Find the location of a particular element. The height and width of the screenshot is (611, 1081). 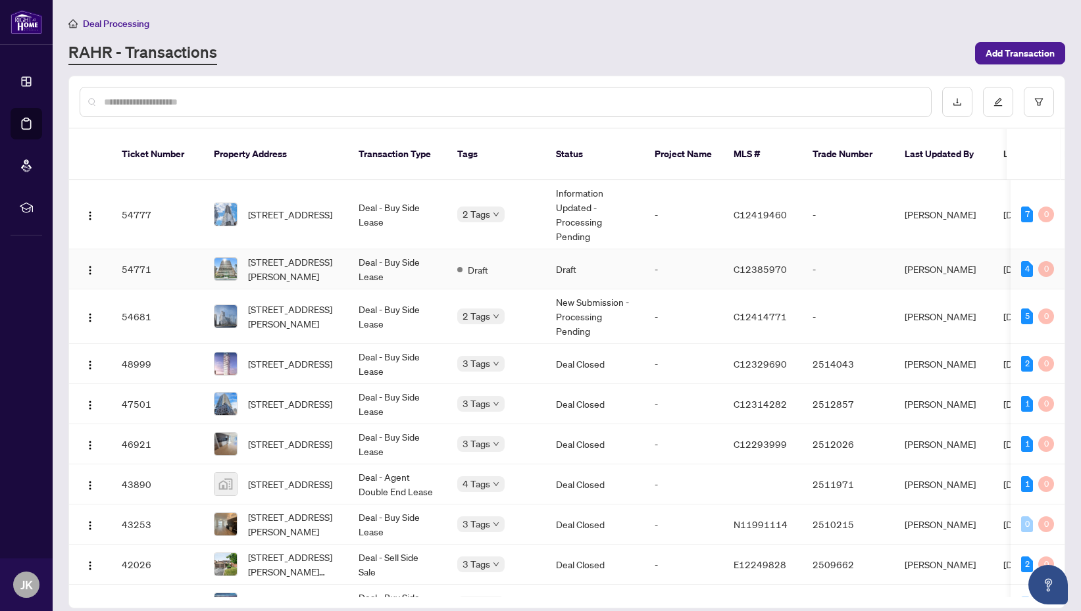

span: C12329690 is located at coordinates (760, 364).